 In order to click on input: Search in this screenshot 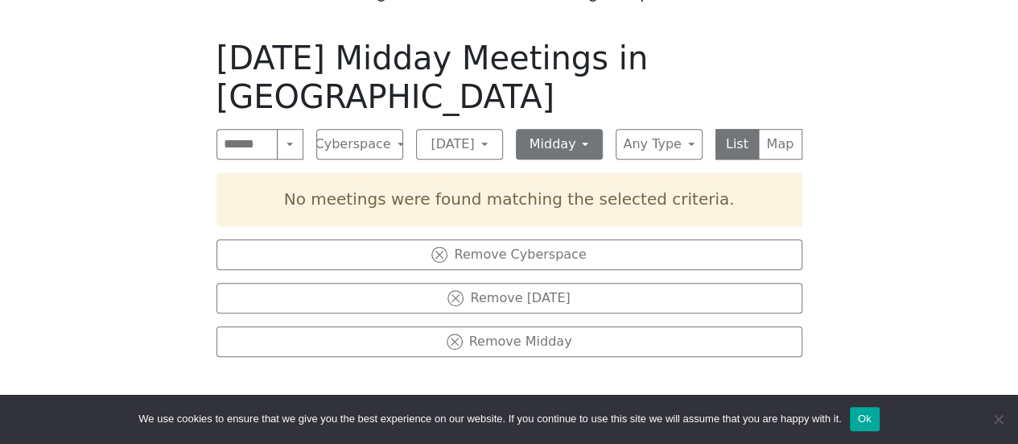, I will do `click(247, 144)`.